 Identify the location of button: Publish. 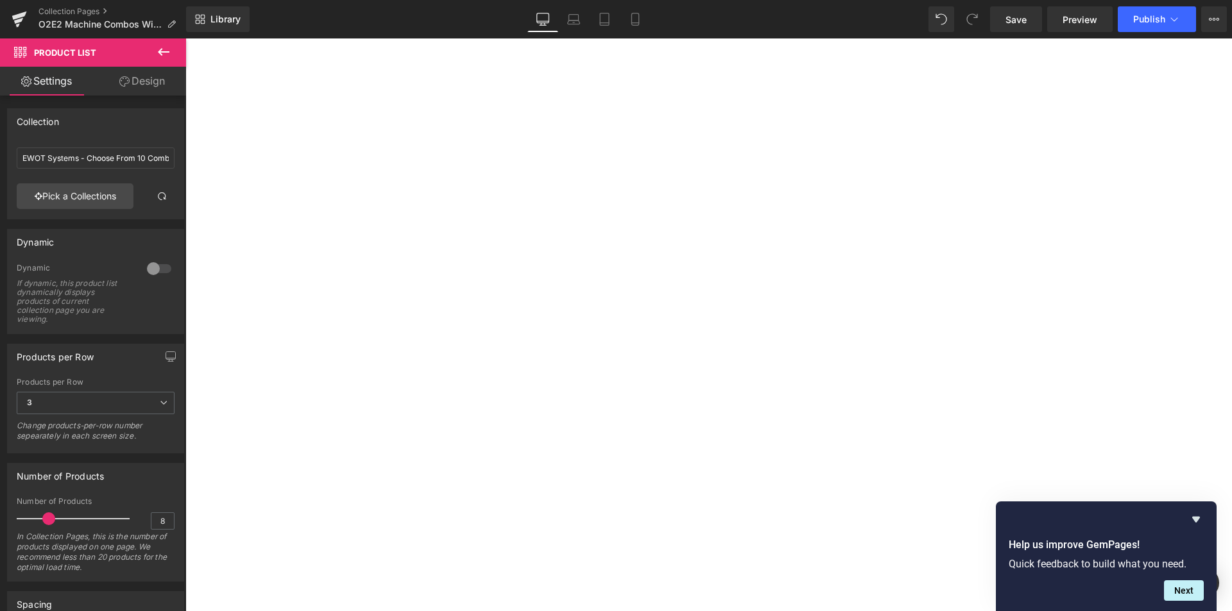
(1157, 19).